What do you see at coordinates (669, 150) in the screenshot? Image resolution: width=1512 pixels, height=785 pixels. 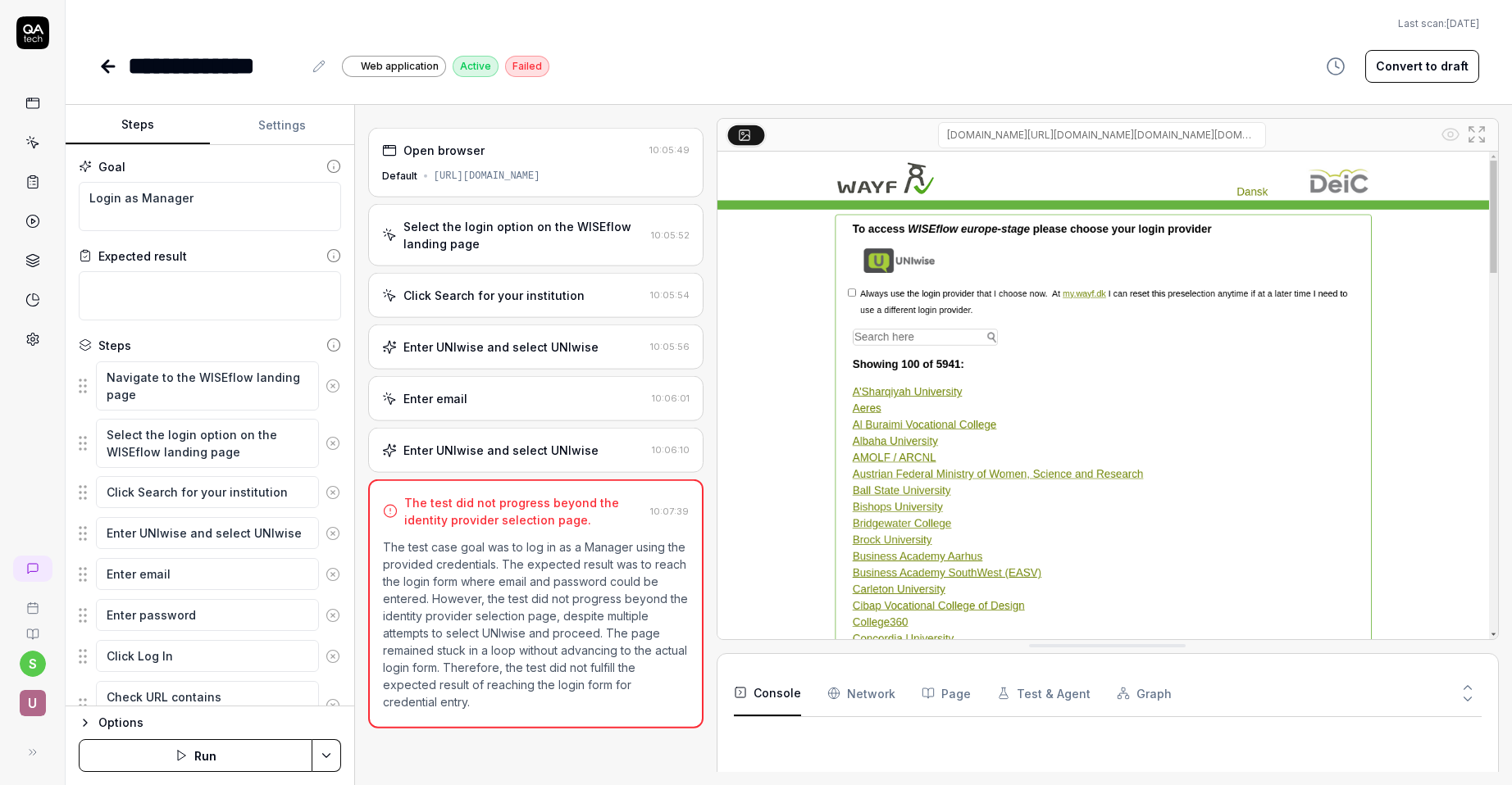 I see `time: 10:05:49` at bounding box center [669, 150].